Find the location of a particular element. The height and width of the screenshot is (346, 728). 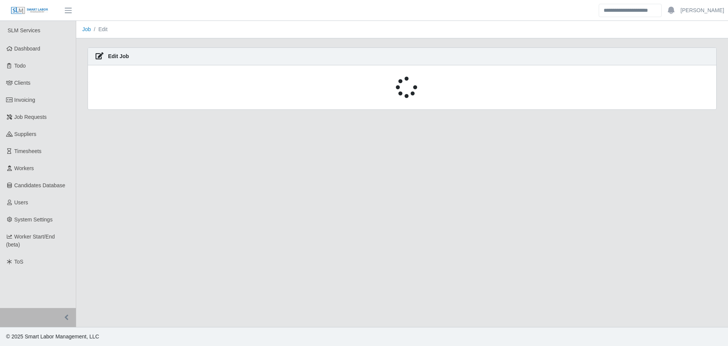

input: Search is located at coordinates (631, 10).